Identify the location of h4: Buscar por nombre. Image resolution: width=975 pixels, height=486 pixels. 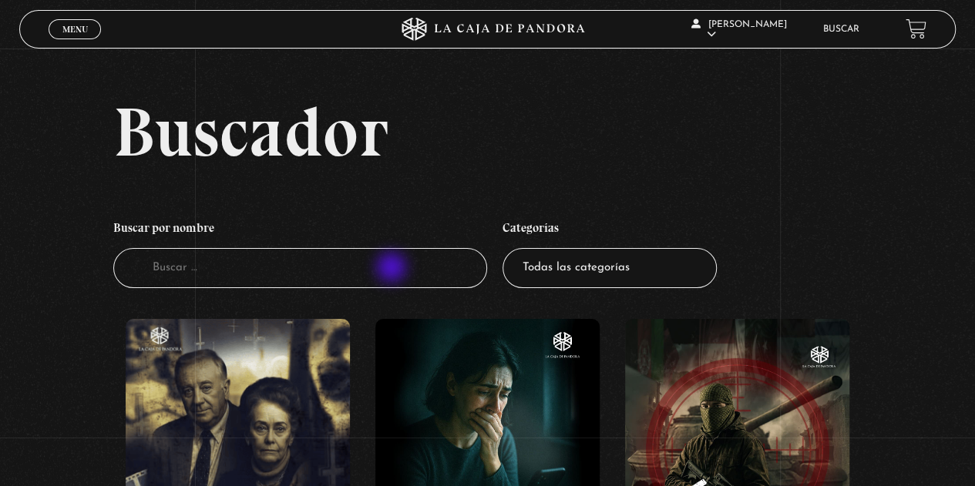
(301, 230).